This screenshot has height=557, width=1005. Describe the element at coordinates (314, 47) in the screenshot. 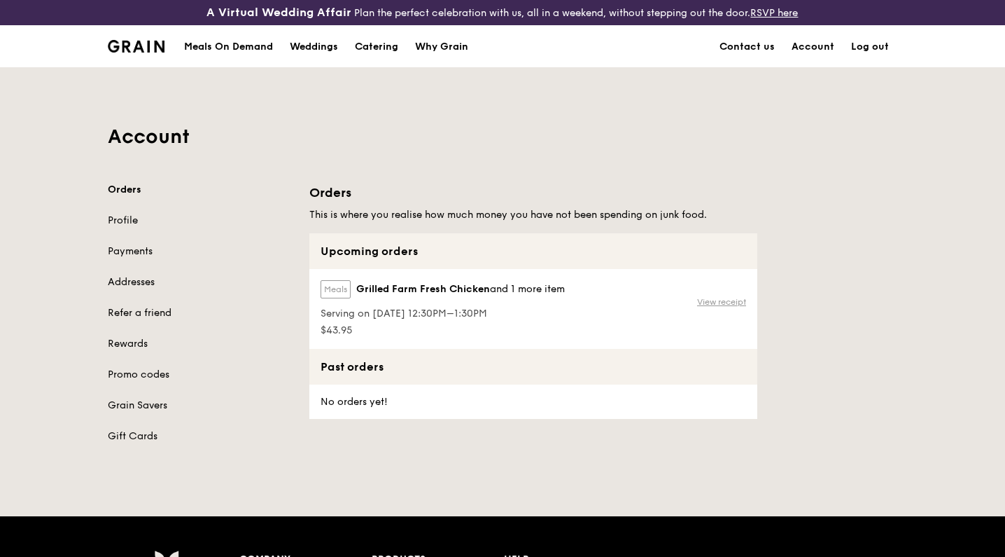

I see `a: Weddings` at that location.